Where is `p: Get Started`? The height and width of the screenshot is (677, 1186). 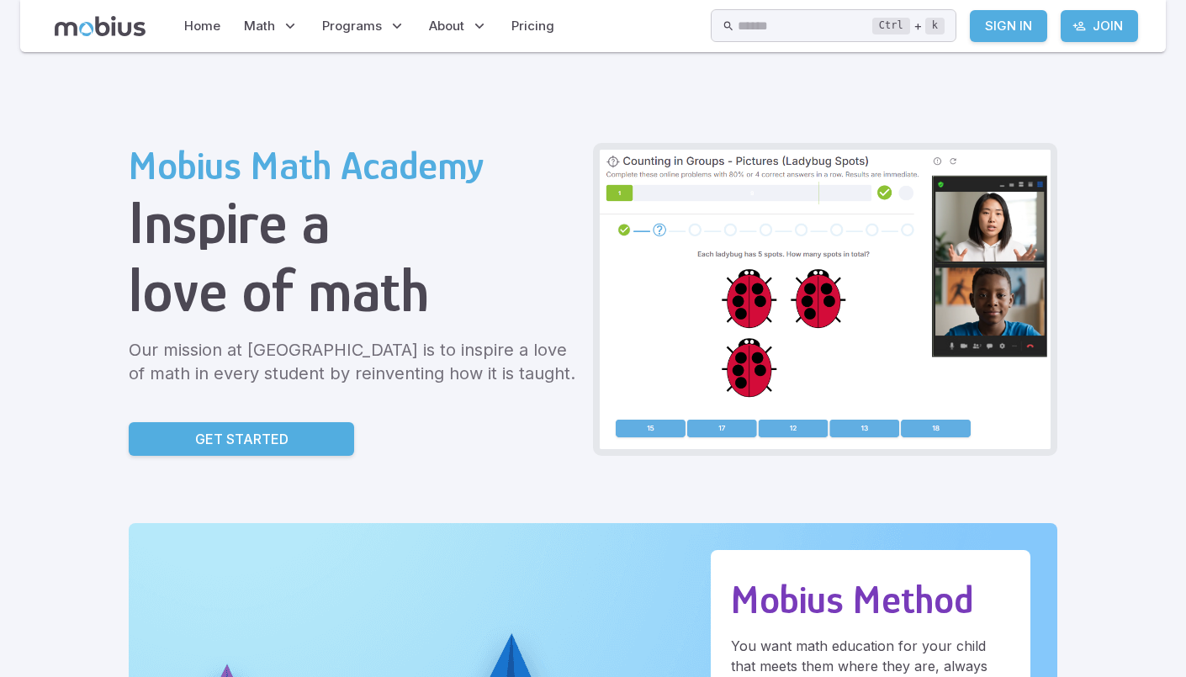
p: Get Started is located at coordinates (241, 439).